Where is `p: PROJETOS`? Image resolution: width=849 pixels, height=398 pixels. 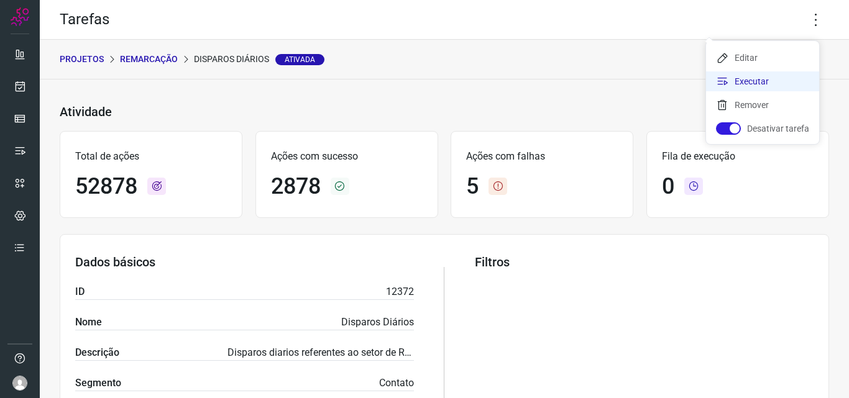
p: PROJETOS is located at coordinates (81, 59).